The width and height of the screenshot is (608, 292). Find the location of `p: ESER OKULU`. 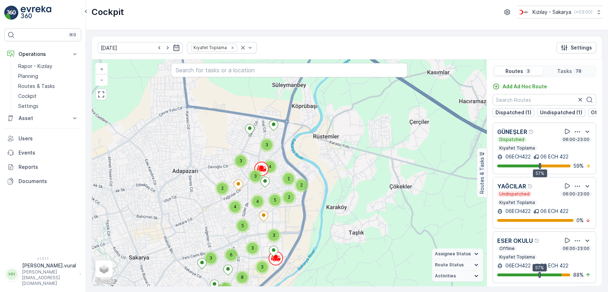

p: ESER OKULU is located at coordinates (515, 241).